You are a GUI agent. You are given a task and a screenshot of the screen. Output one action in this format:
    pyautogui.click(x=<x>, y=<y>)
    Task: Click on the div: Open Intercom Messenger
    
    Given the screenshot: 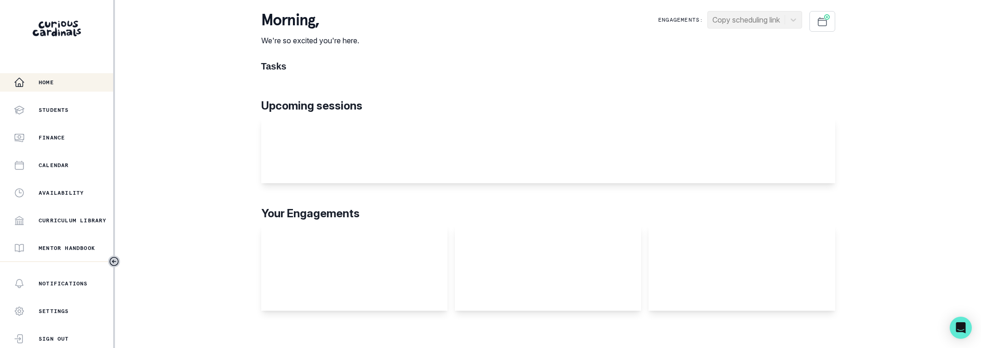 What is the action you would take?
    pyautogui.click(x=961, y=327)
    